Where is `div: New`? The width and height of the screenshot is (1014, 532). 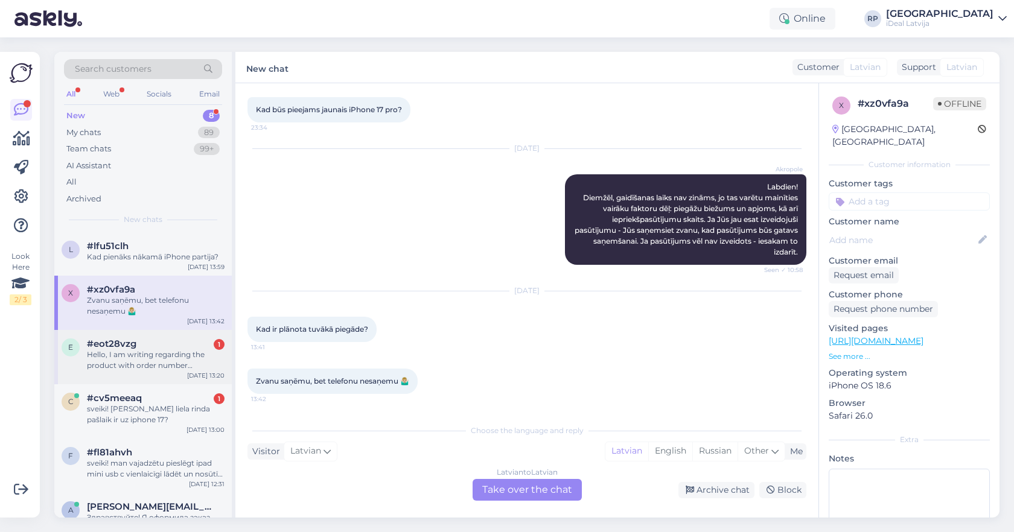 div: New is located at coordinates (75, 116).